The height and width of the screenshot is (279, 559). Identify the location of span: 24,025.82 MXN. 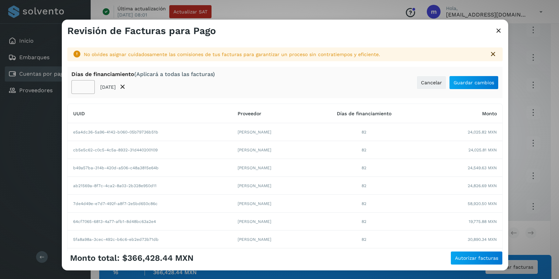
(482, 132).